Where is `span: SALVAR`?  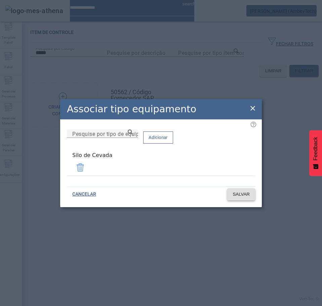
span: SALVAR is located at coordinates (241, 194).